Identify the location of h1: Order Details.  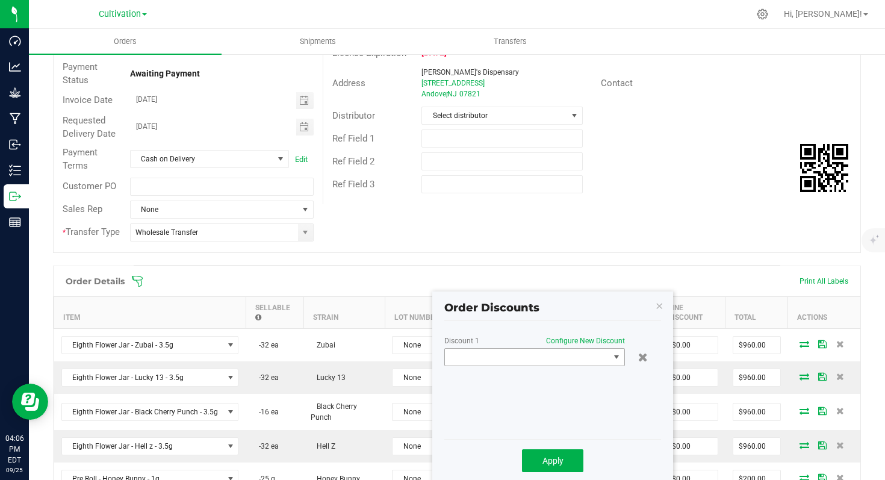
(95, 281).